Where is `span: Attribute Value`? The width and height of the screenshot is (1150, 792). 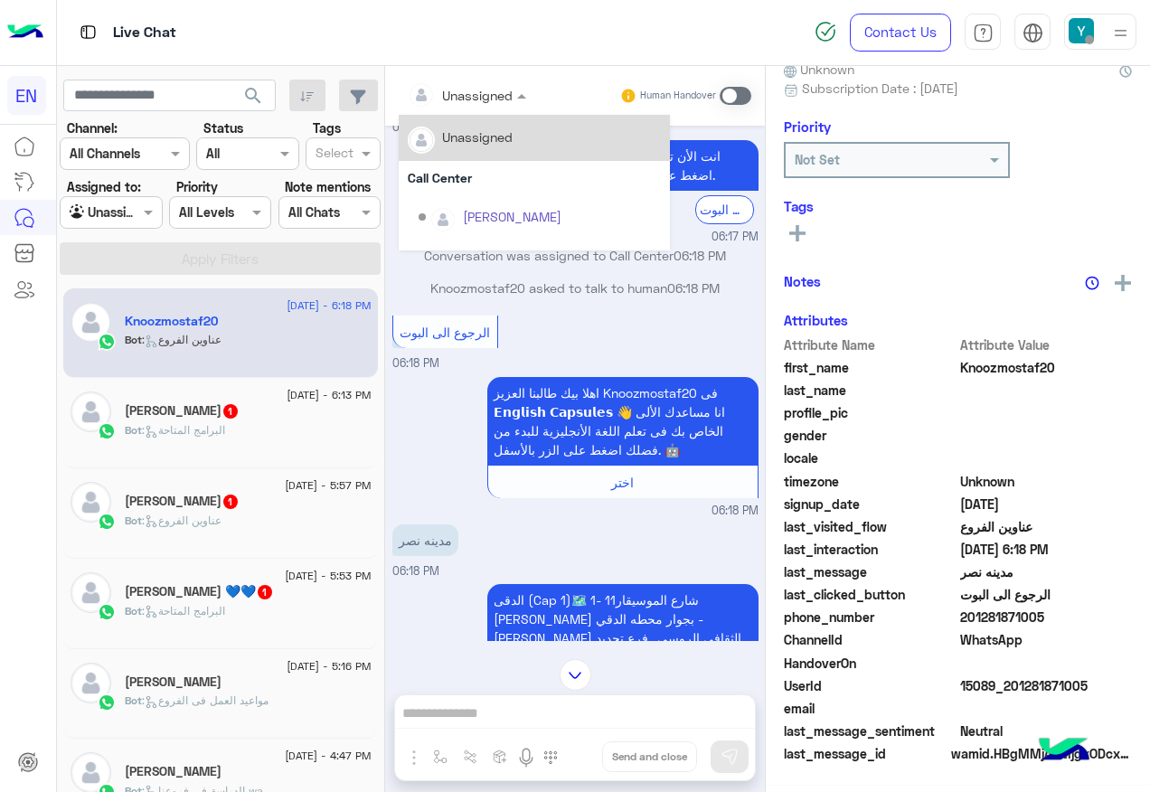
span: Attribute Value is located at coordinates (1046, 344).